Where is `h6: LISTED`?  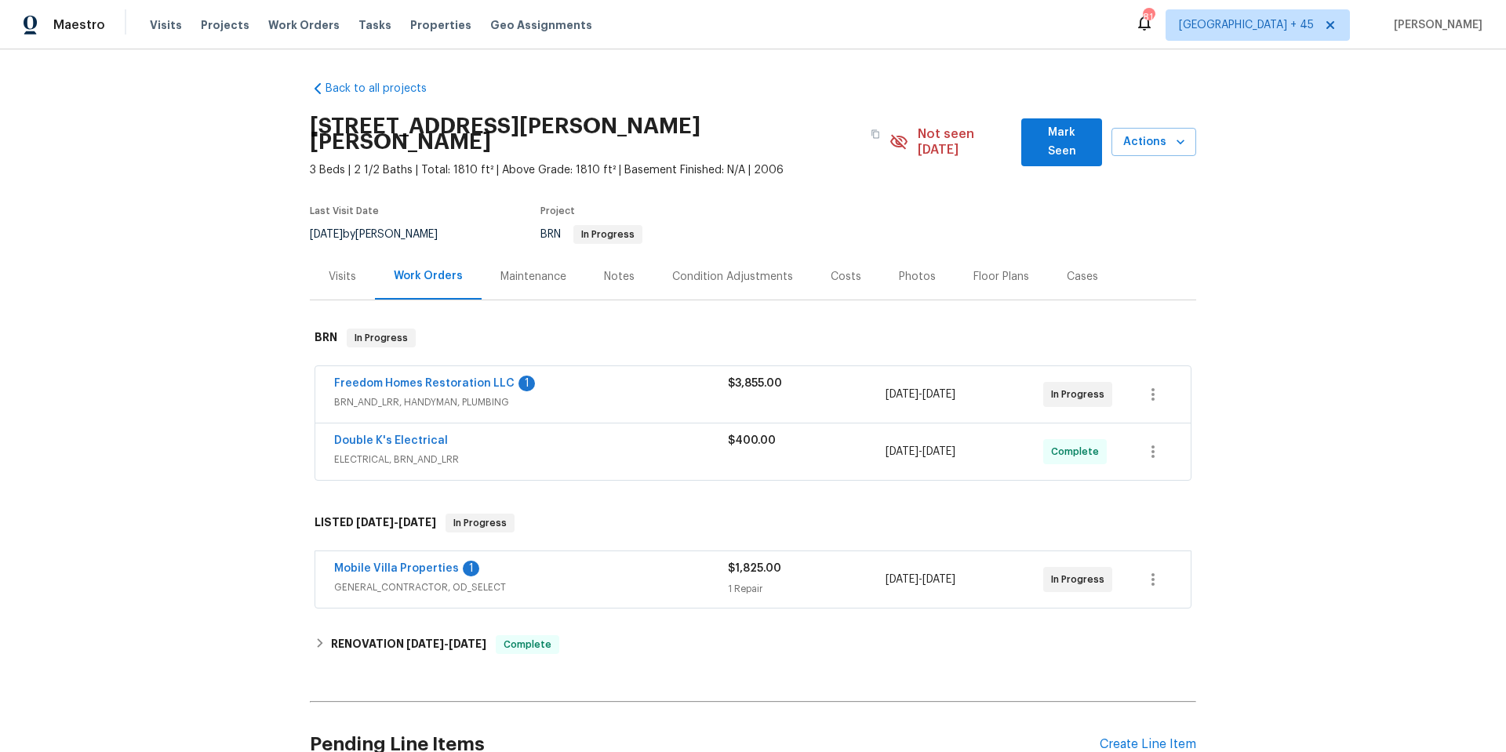
h6: LISTED is located at coordinates (375, 523).